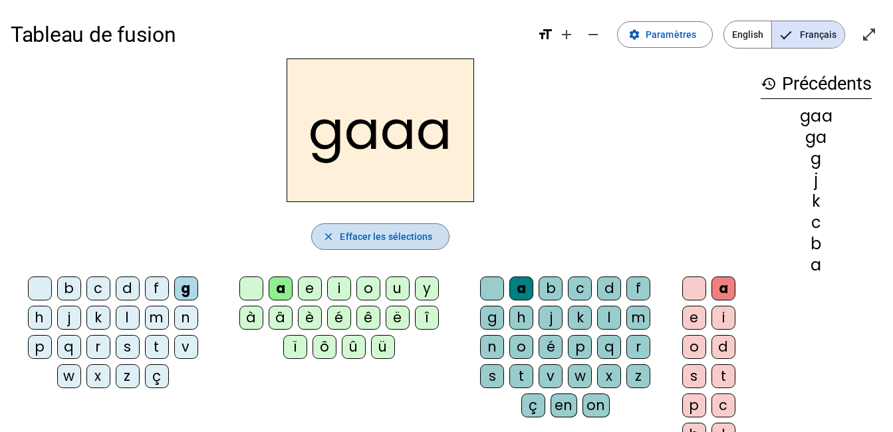 The height and width of the screenshot is (432, 893). What do you see at coordinates (281, 318) in the screenshot?
I see `div: â` at bounding box center [281, 318].